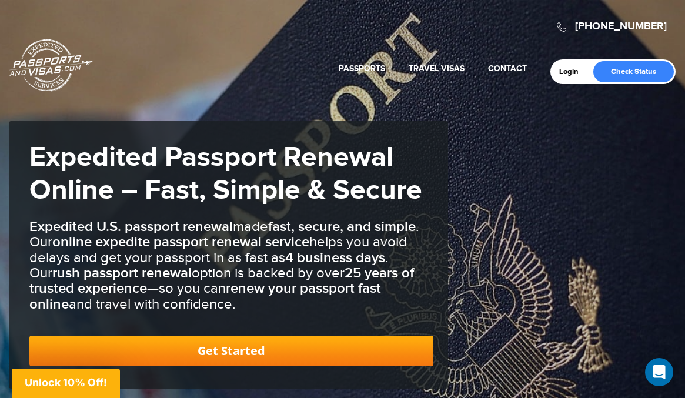 The image size is (685, 398). I want to click on a: Login, so click(572, 72).